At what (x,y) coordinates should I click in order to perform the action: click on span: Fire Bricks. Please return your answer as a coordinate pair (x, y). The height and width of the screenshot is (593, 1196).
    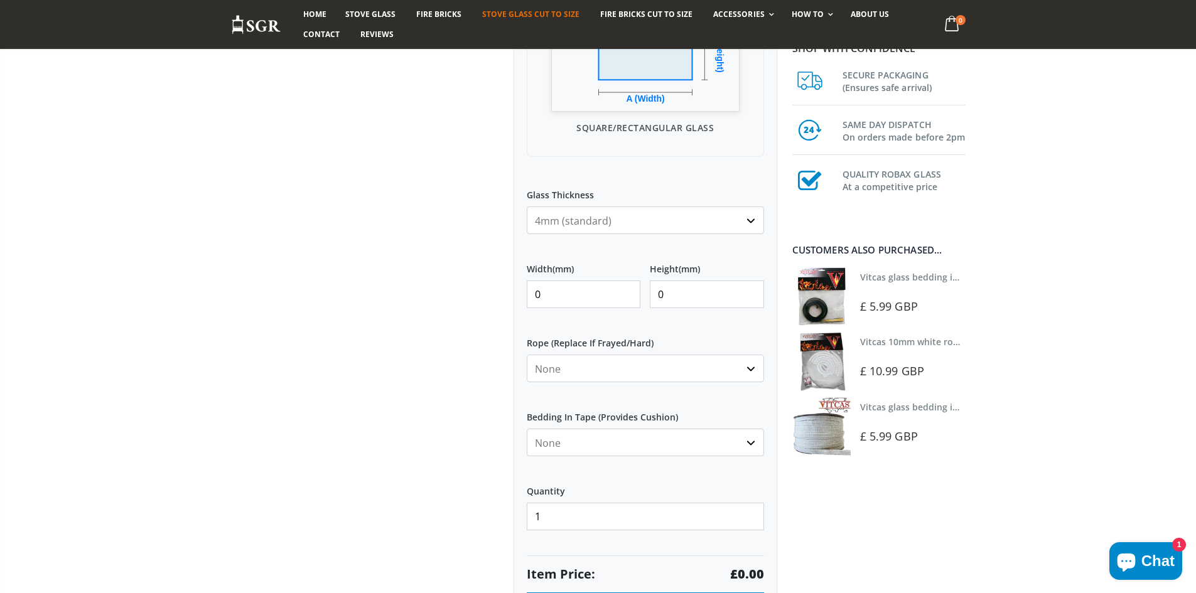
    Looking at the image, I should click on (439, 14).